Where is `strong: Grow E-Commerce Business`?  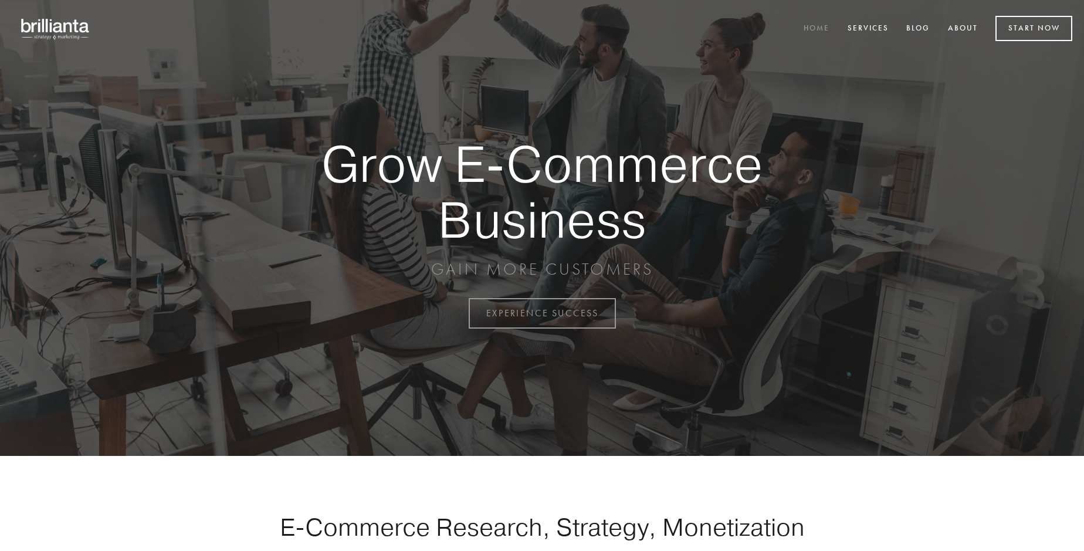
strong: Grow E-Commerce Business is located at coordinates (542, 191).